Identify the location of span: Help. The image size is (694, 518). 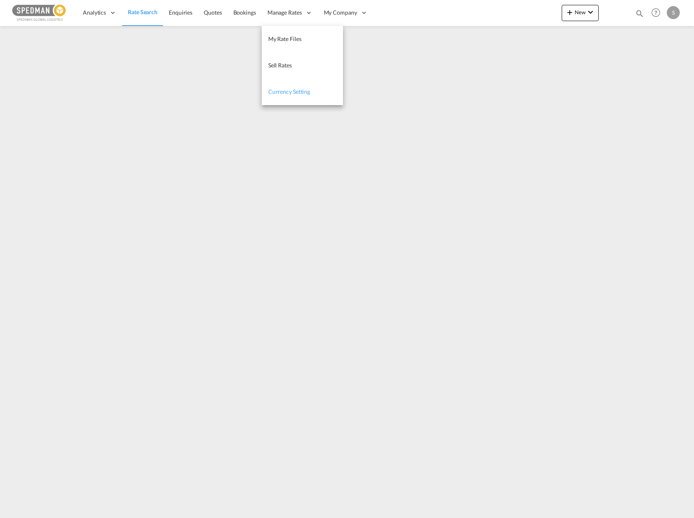
(656, 13).